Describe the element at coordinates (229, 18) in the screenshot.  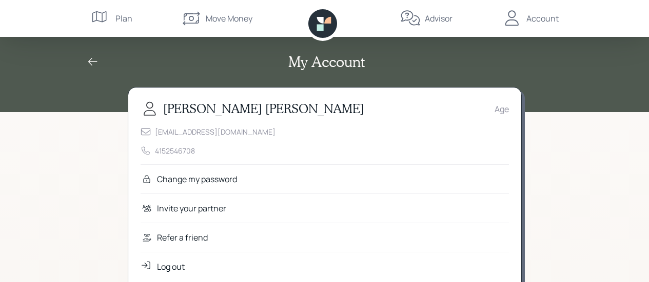
I see `div: Move Money` at that location.